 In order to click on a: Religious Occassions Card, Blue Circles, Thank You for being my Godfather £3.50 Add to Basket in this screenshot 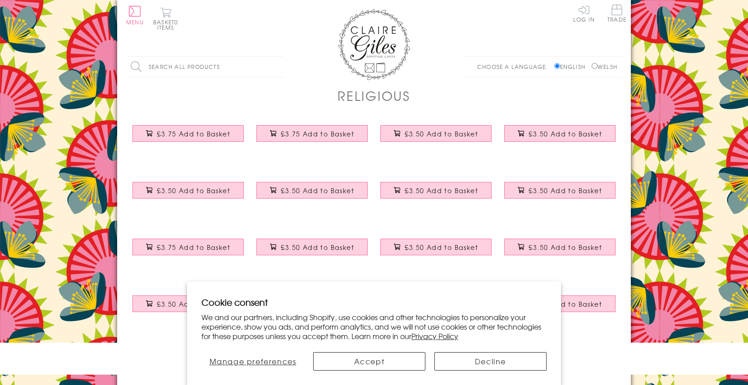, I will do `click(188, 195)`.